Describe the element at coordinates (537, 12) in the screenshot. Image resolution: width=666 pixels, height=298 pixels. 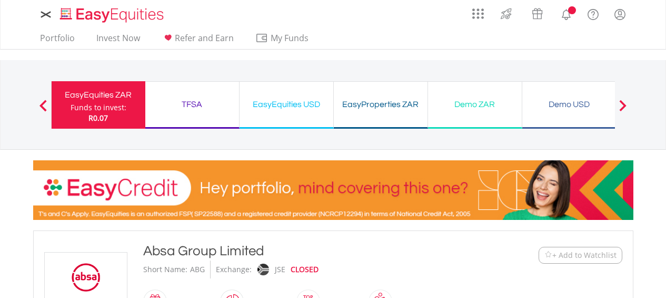
I see `a: Vouchers` at that location.